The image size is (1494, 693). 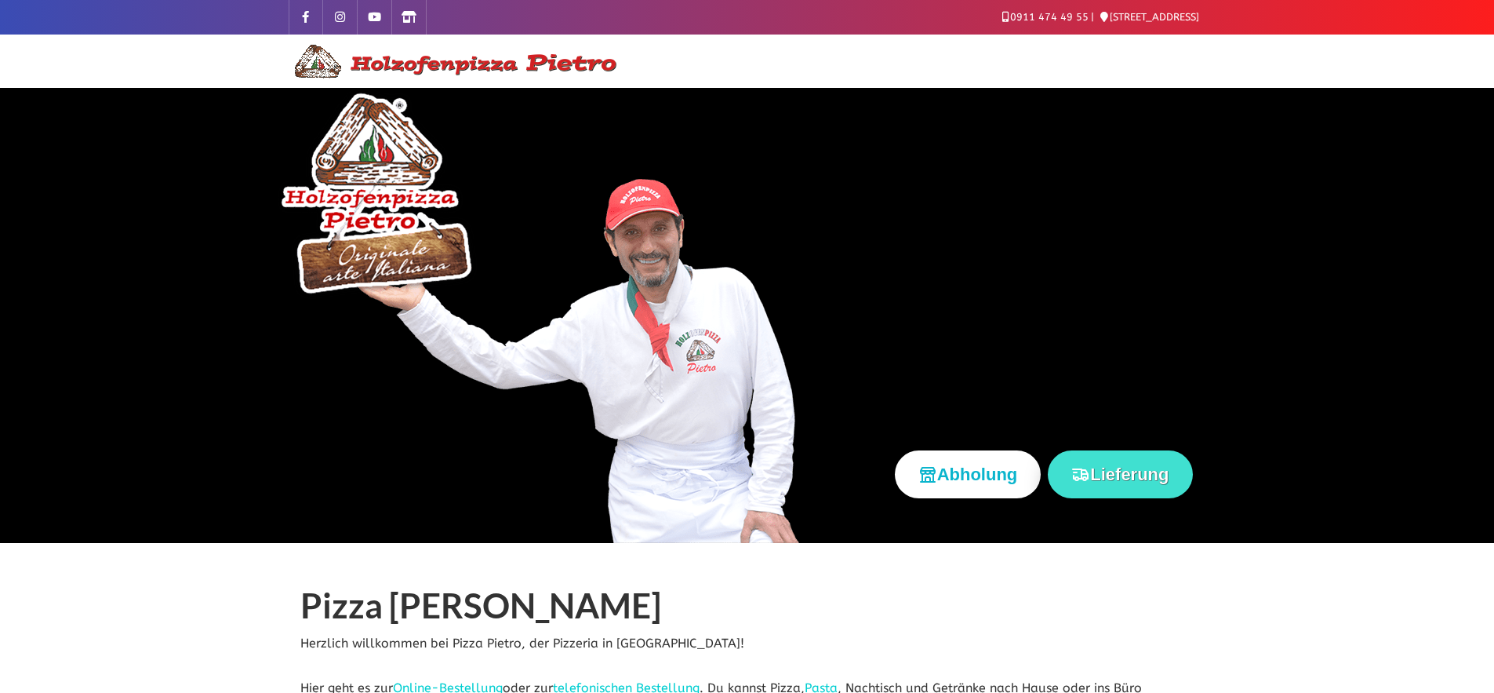 I want to click on img: Logo, so click(x=453, y=61).